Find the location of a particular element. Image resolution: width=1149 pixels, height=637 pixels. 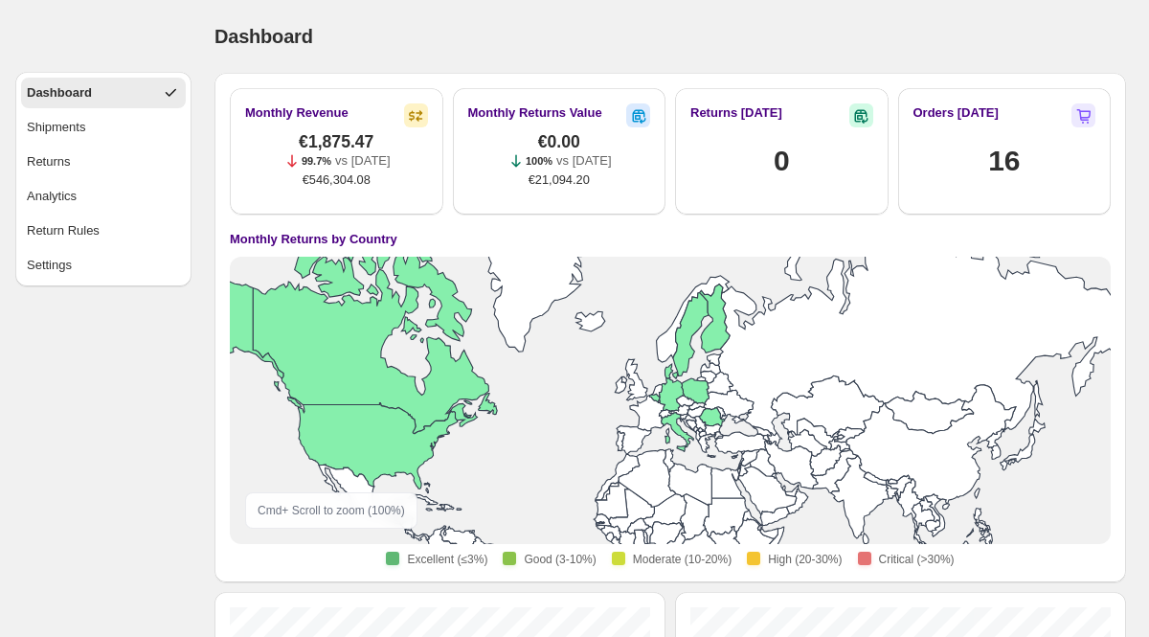

button: Dashboard is located at coordinates (103, 93).